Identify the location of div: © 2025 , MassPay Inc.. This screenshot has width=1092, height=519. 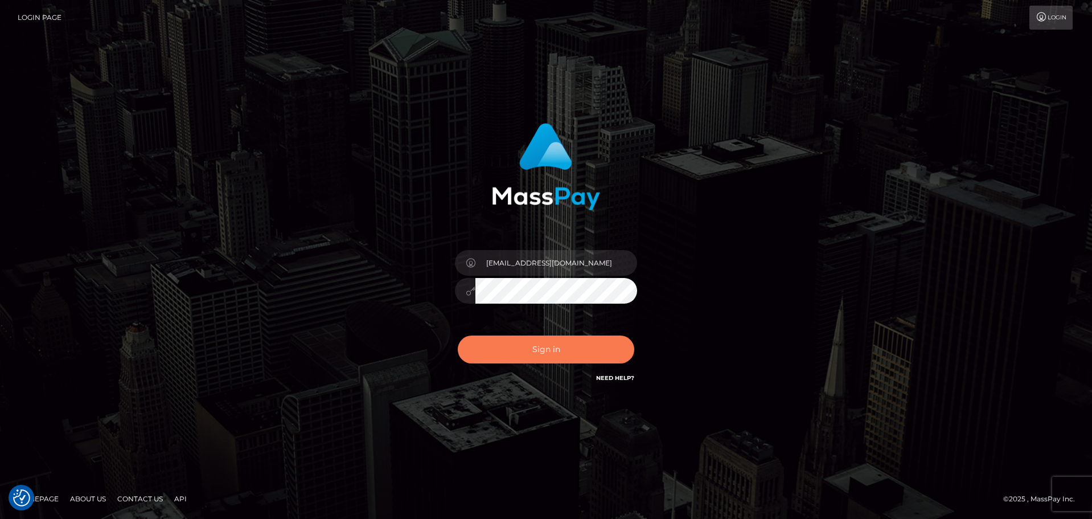
(1043, 499).